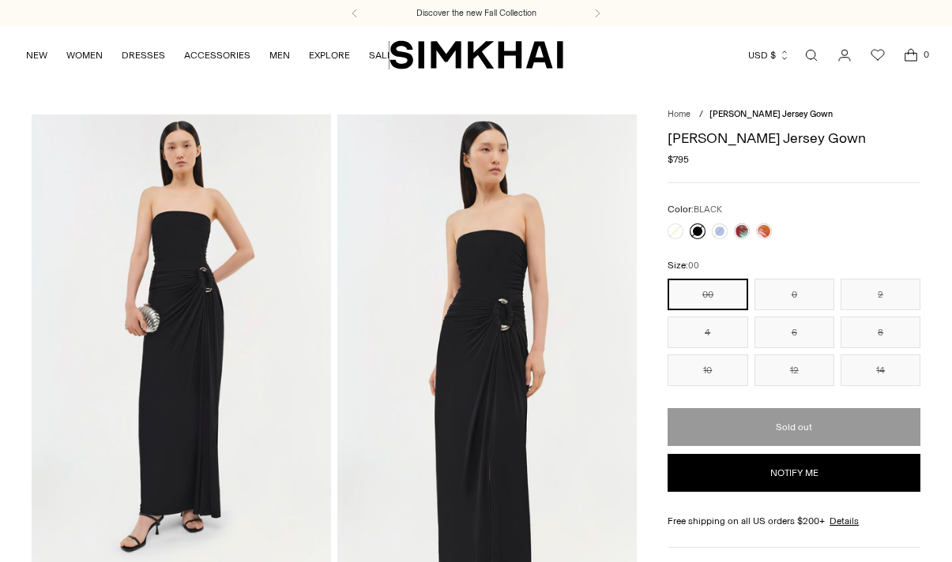  I want to click on a: SALE, so click(381, 55).